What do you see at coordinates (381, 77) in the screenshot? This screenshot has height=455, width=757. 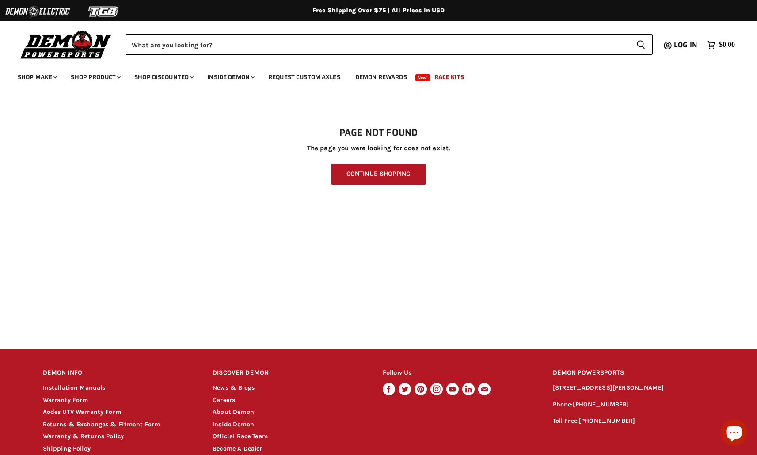 I see `a: Demon Rewards` at bounding box center [381, 77].